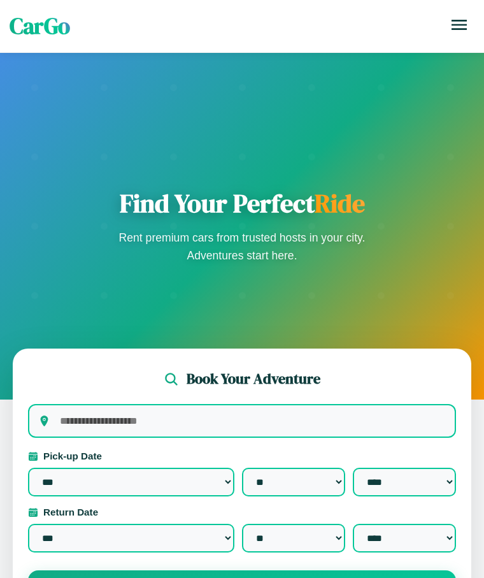  I want to click on span: Ride, so click(340, 203).